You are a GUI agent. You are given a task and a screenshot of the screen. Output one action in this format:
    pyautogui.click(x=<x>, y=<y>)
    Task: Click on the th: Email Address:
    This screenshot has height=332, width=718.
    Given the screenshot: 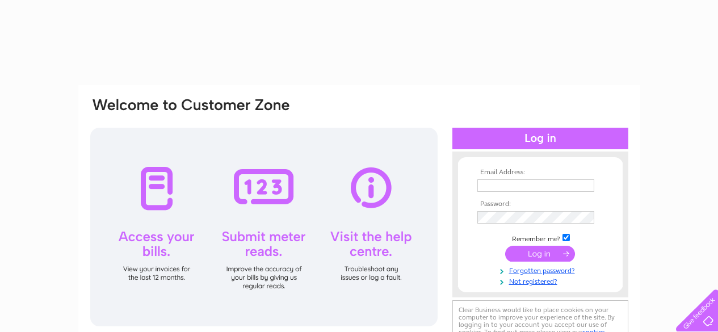 What is the action you would take?
    pyautogui.click(x=541, y=173)
    